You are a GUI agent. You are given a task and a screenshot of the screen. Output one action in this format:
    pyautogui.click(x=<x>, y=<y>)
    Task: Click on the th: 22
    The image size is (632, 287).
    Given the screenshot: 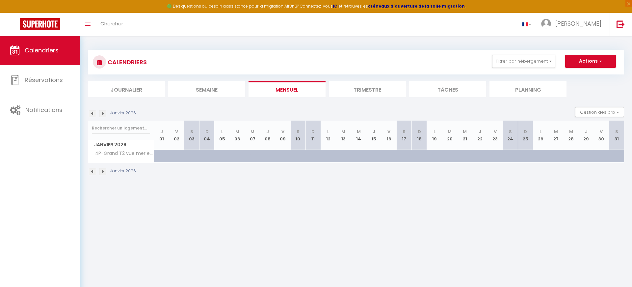 What is the action you would take?
    pyautogui.click(x=480, y=135)
    